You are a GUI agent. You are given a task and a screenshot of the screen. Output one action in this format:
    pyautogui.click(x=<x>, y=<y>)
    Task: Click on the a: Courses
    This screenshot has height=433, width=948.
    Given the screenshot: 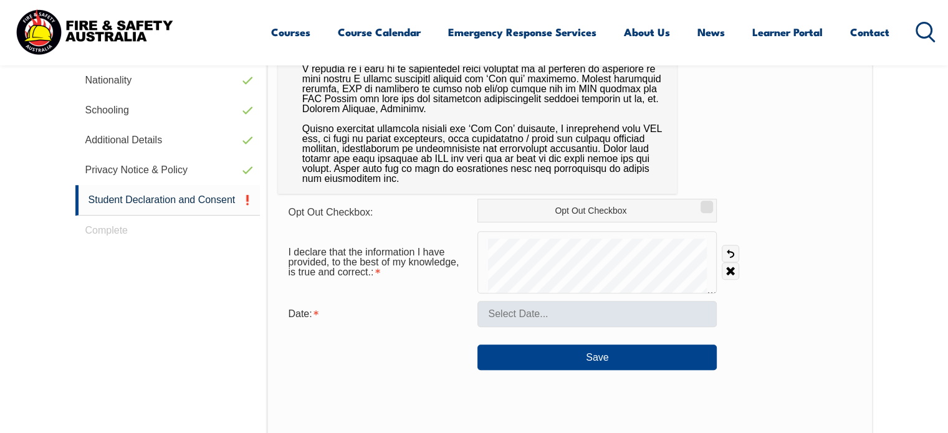 What is the action you would take?
    pyautogui.click(x=290, y=32)
    